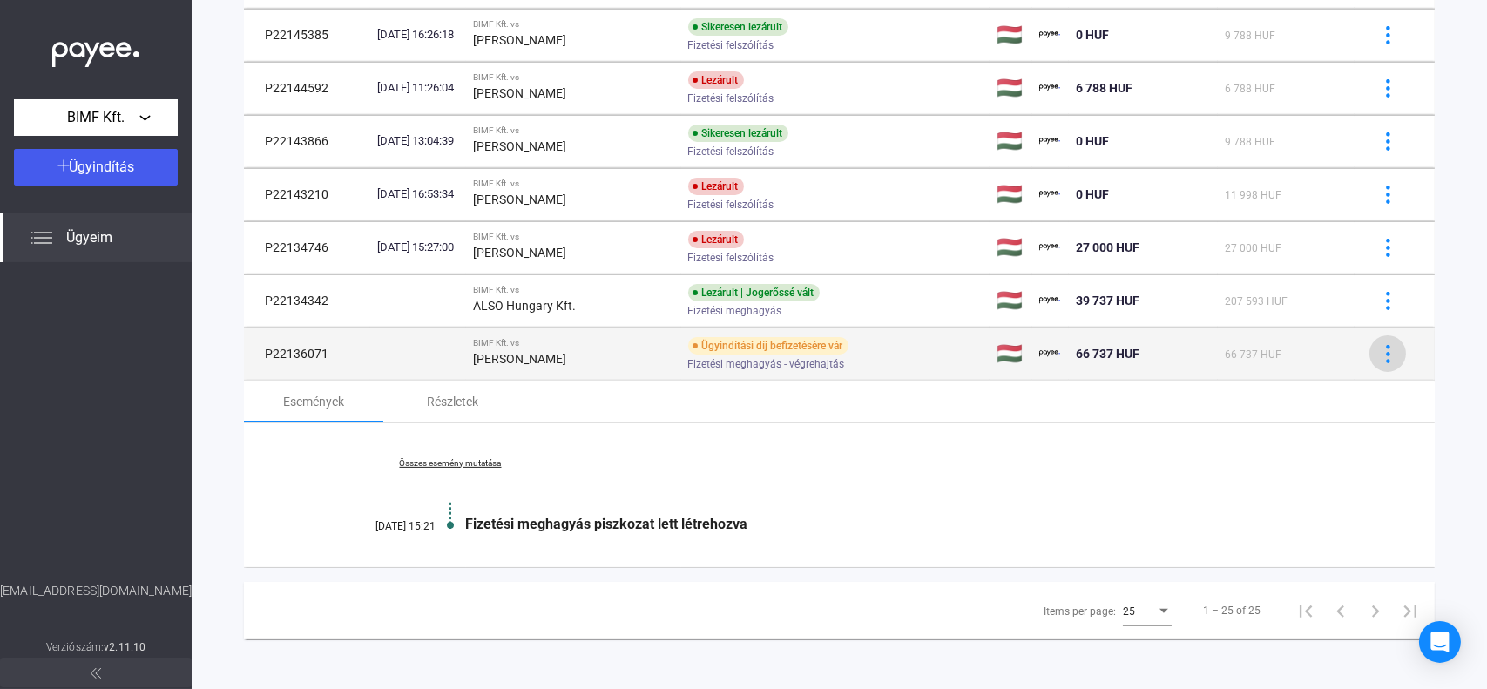  What do you see at coordinates (89, 238) in the screenshot?
I see `span: Ügyeim` at bounding box center [89, 238].